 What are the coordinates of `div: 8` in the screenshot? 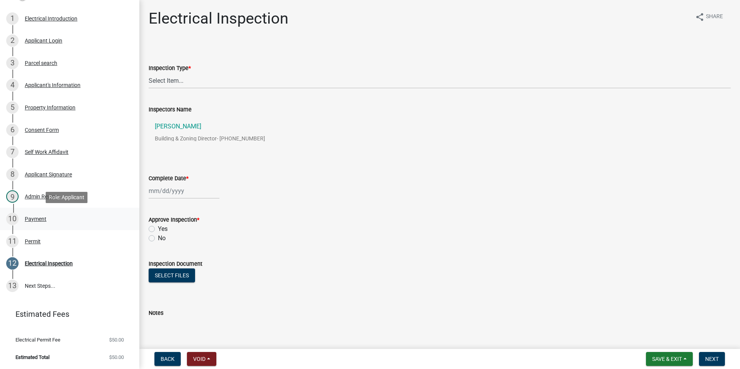 It's located at (12, 175).